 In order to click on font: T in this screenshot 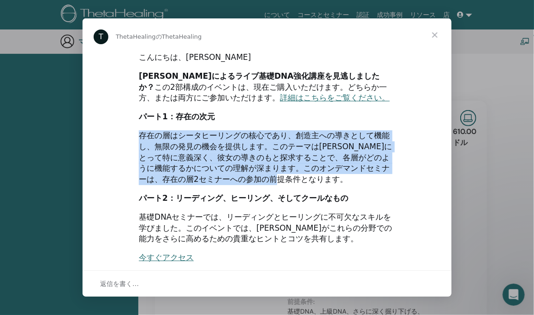, I will do `click(101, 36)`.